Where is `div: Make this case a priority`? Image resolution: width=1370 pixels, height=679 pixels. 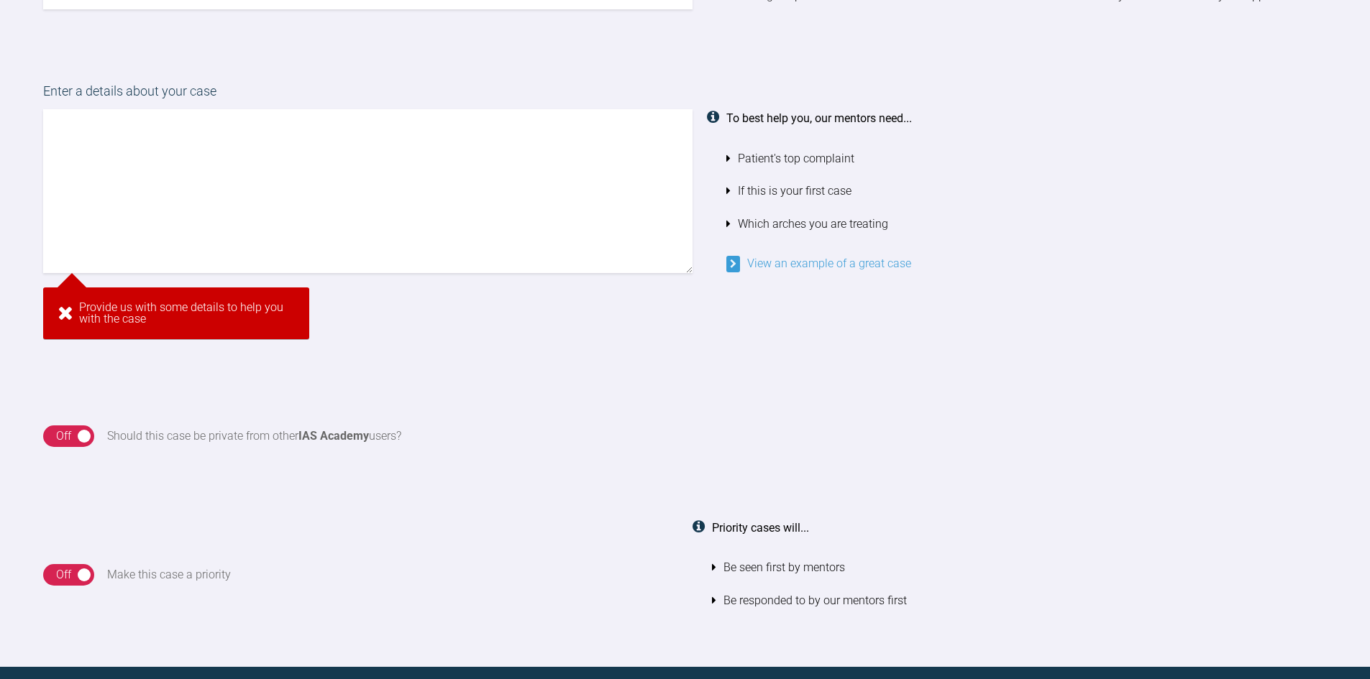
div: Make this case a priority is located at coordinates (169, 575).